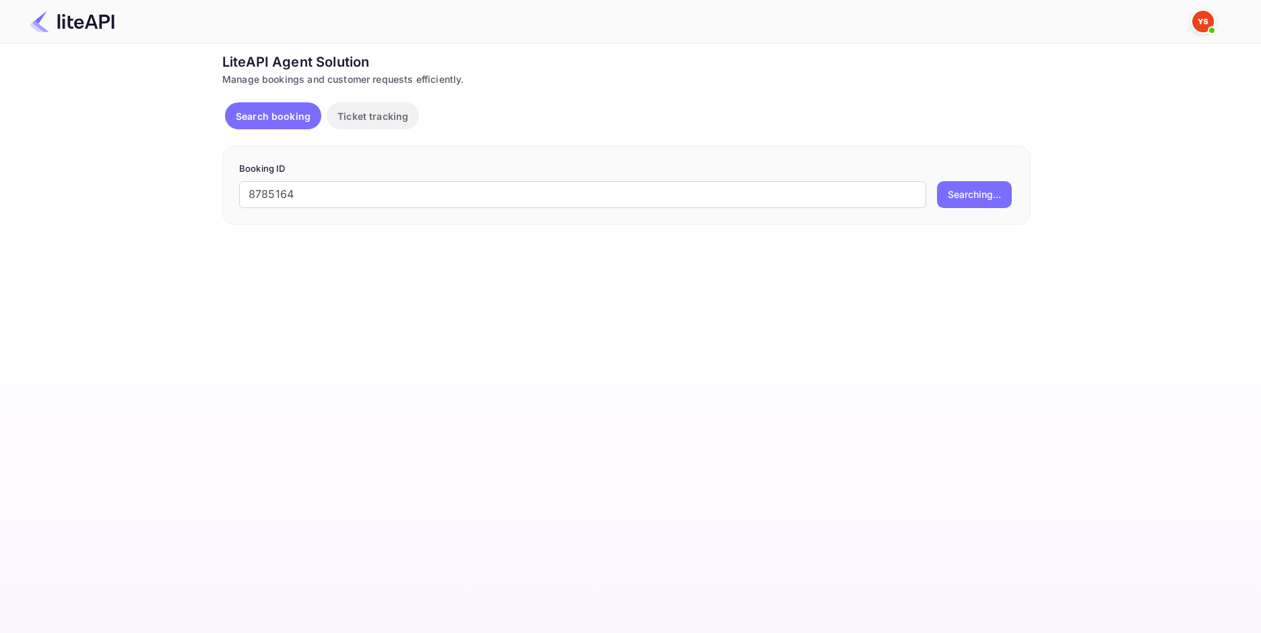 The width and height of the screenshot is (1261, 633). Describe the element at coordinates (626, 62) in the screenshot. I see `div: LiteAPI Agent Solution` at that location.